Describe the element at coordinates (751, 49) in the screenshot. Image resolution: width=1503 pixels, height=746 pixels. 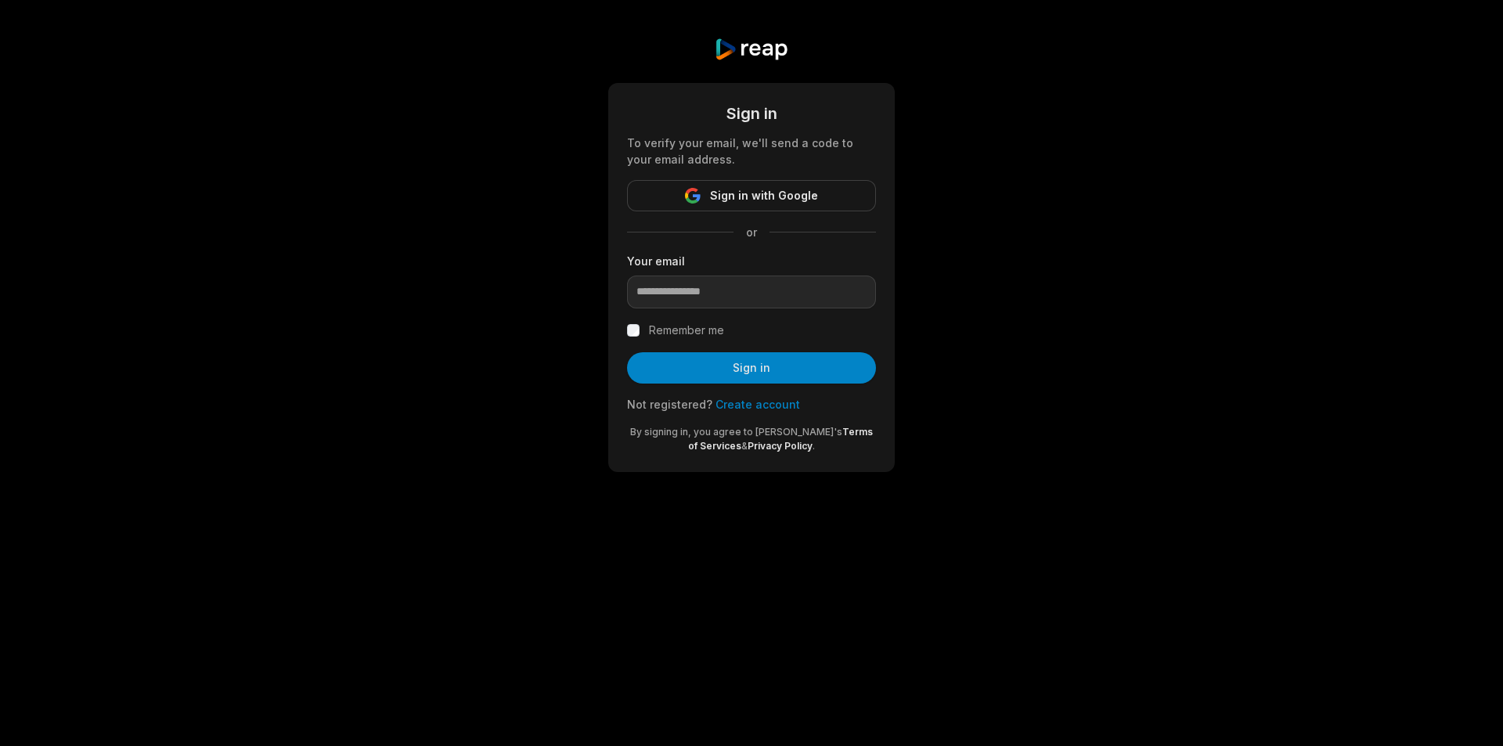
I see `img: reap` at that location.